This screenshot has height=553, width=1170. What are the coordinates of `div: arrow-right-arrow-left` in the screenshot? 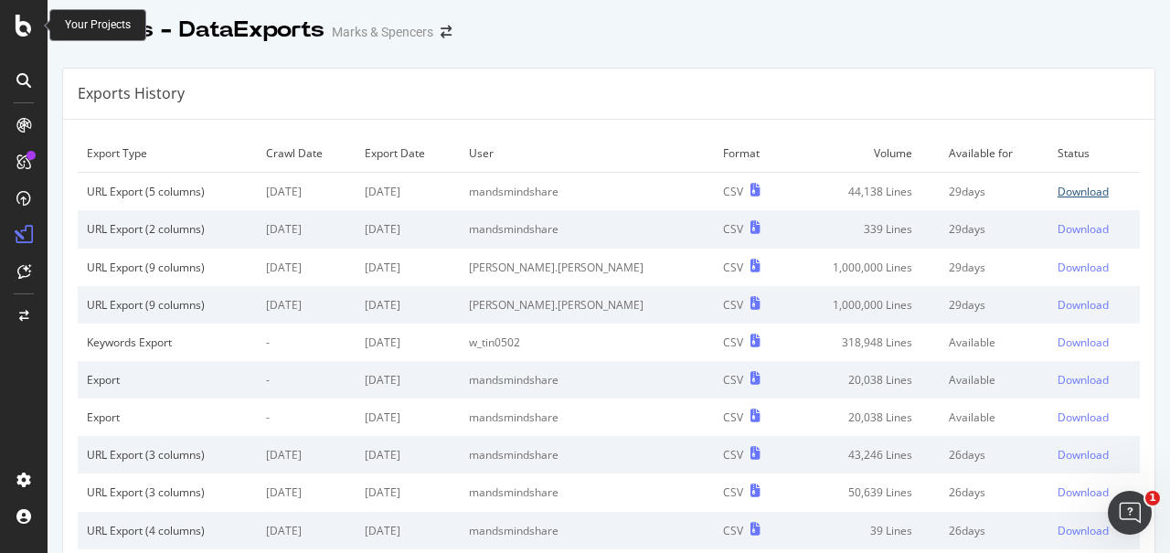 It's located at (446, 32).